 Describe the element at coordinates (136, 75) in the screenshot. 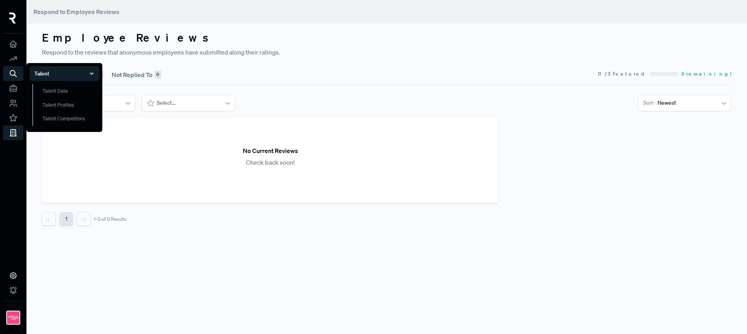

I see `button: Not Replied To 0` at that location.